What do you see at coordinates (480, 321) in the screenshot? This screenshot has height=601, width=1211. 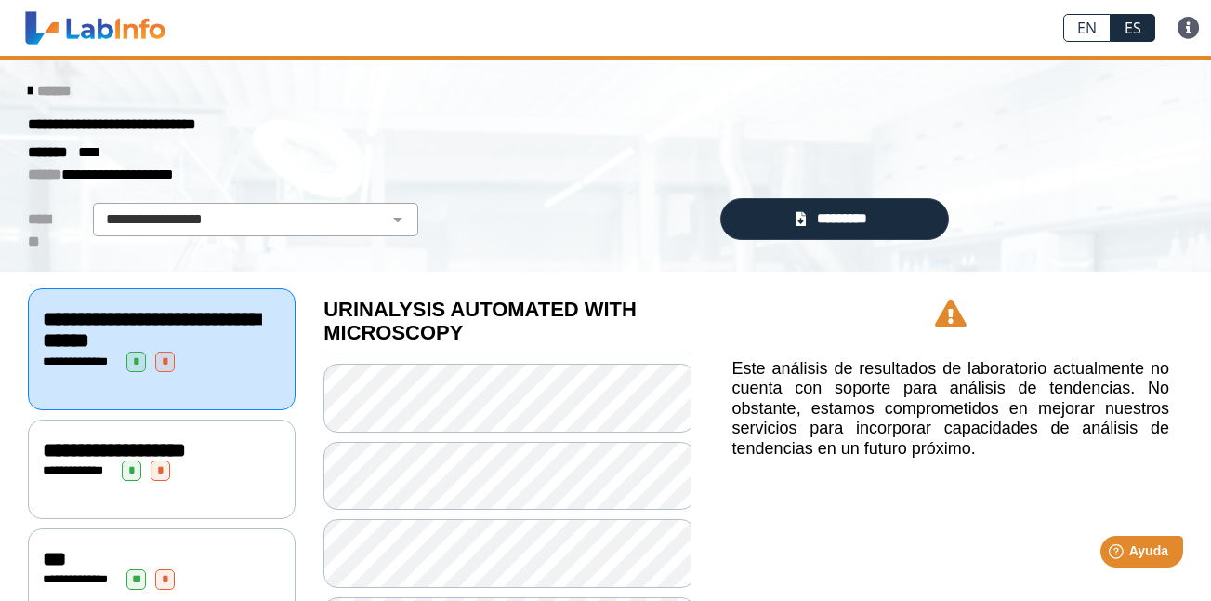 I see `b: URINALYSIS AUTOMATED WITH MICROSCOPY` at bounding box center [480, 321].